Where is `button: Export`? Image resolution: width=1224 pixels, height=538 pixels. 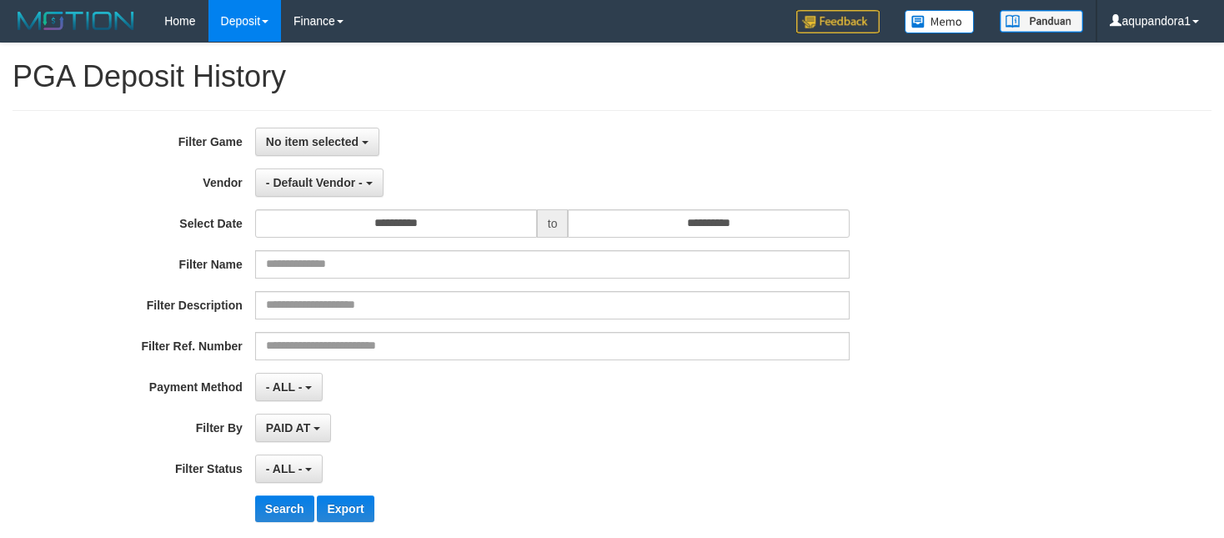 button: Export is located at coordinates (345, 508).